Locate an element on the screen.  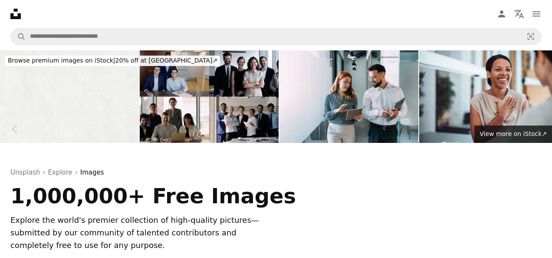
a: Explore is located at coordinates (60, 172).